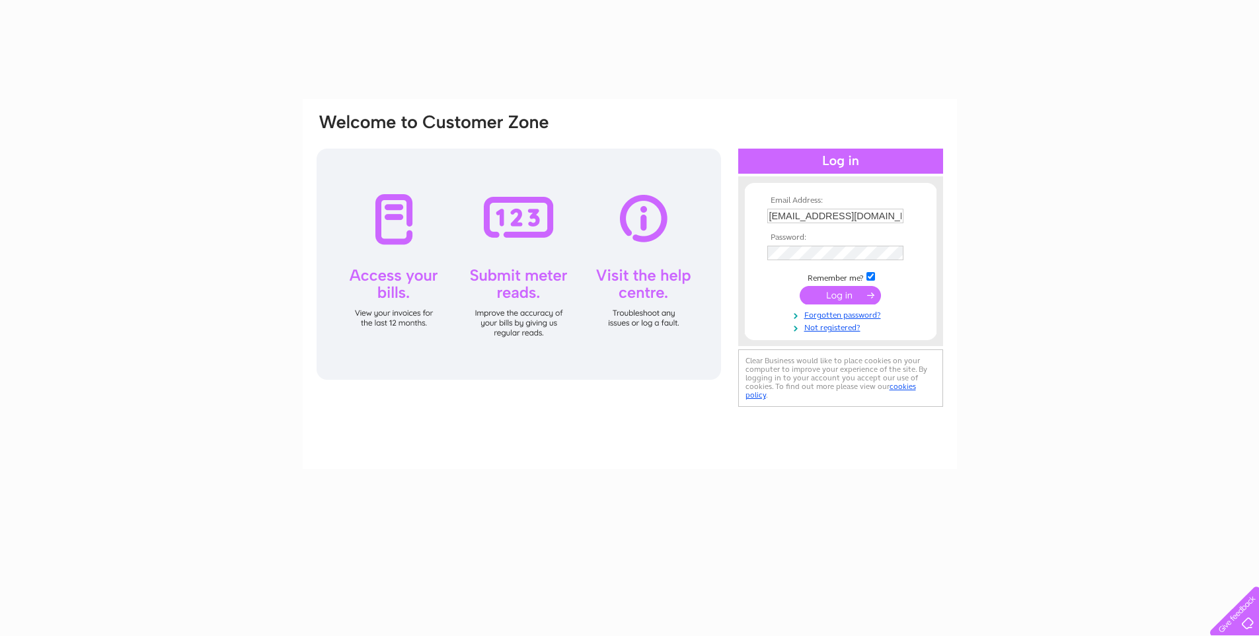 The width and height of the screenshot is (1259, 636). What do you see at coordinates (841, 378) in the screenshot?
I see `div: Clear Business would like to place cookies on your computer to improve your experience of the sit...` at bounding box center [841, 378].